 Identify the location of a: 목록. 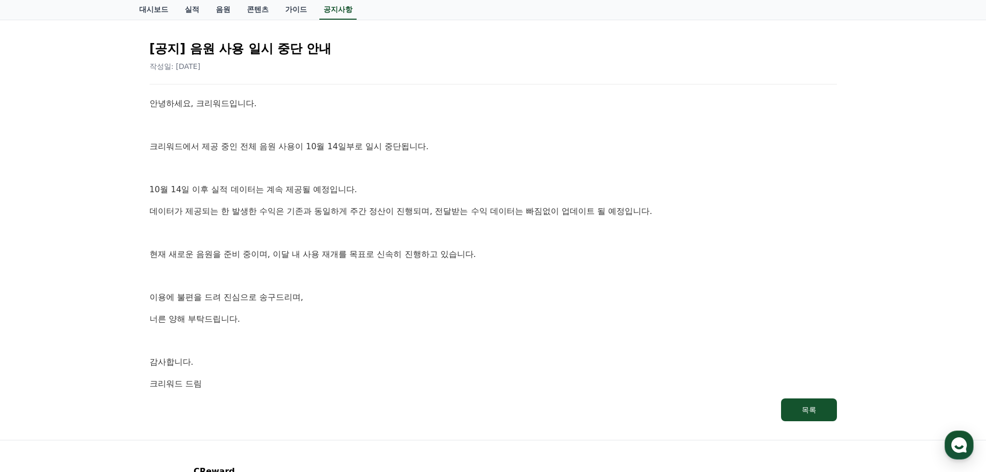
(493, 410).